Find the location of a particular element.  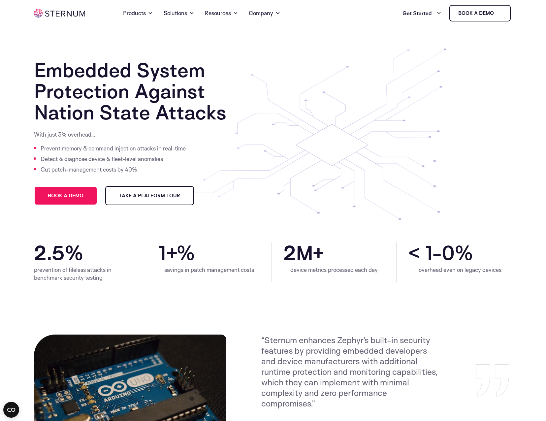

span: Book a demo is located at coordinates (66, 196).